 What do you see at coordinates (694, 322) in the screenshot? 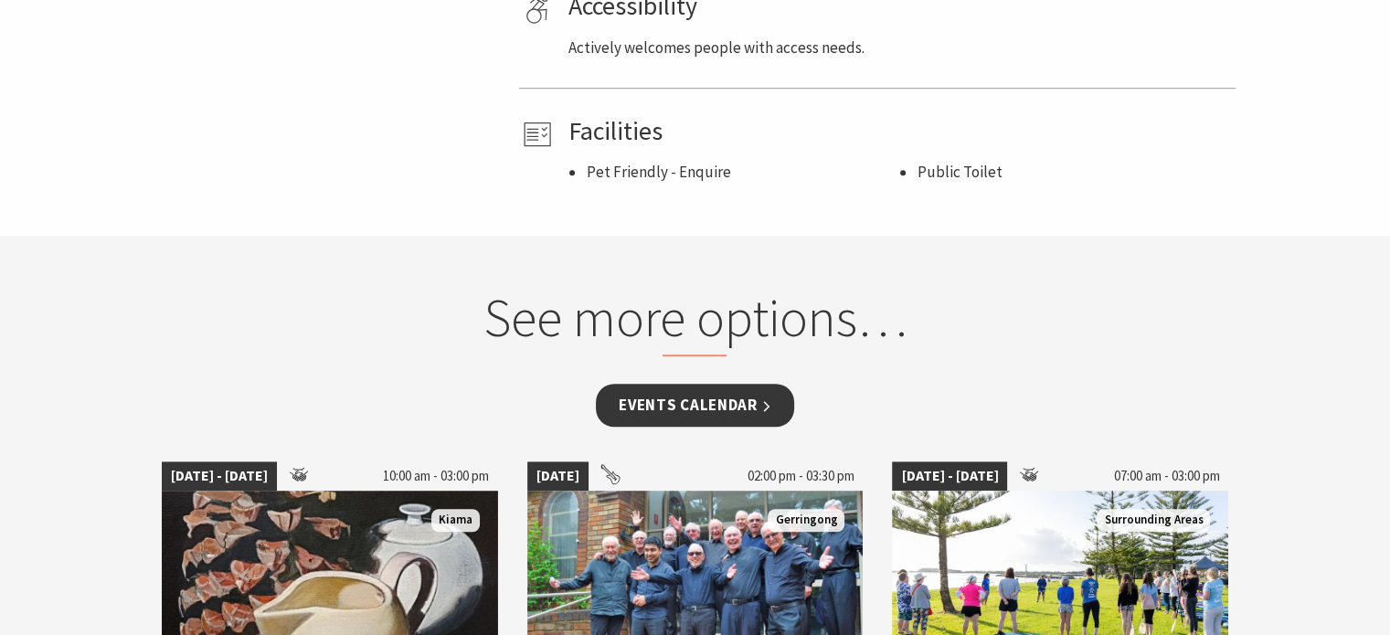
I see `h2: See more options…` at bounding box center [694, 322].